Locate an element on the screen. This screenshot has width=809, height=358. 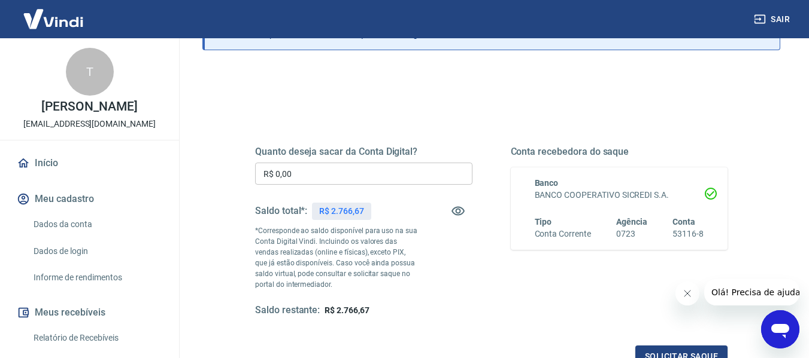
h5: Saldo total*: is located at coordinates (281, 211).